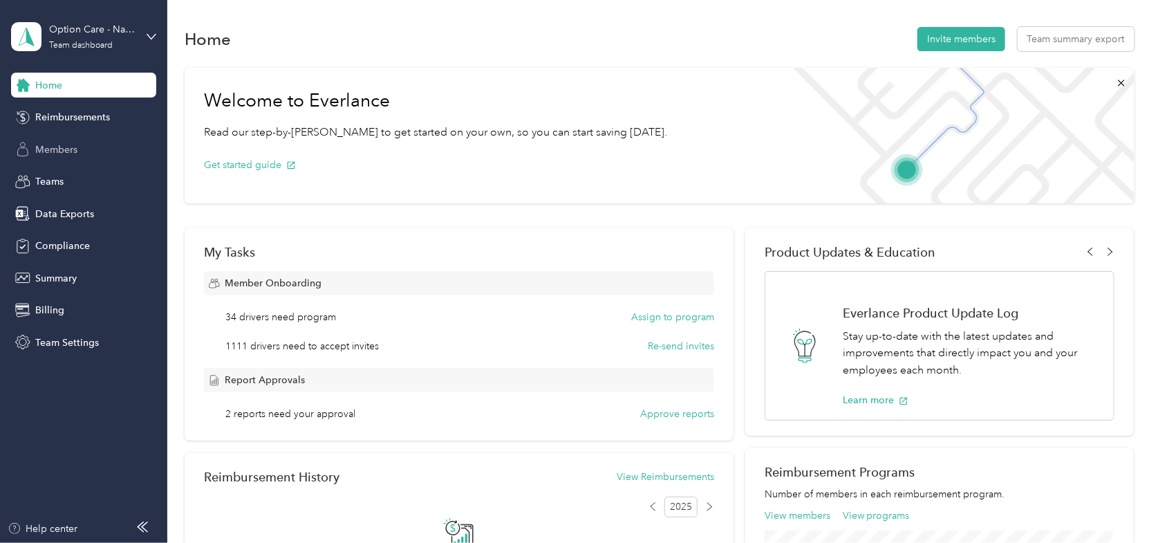 The image size is (1158, 543). I want to click on span: Members, so click(56, 149).